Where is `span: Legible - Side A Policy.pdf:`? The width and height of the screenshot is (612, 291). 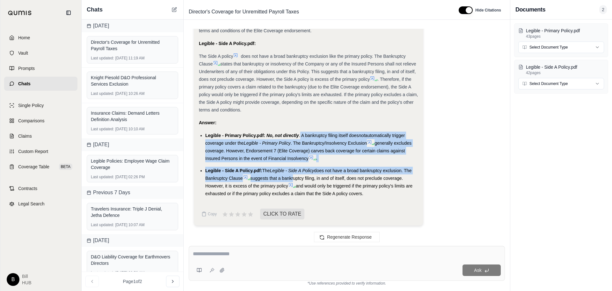 span: Legible - Side A Policy.pdf: is located at coordinates (234, 170).